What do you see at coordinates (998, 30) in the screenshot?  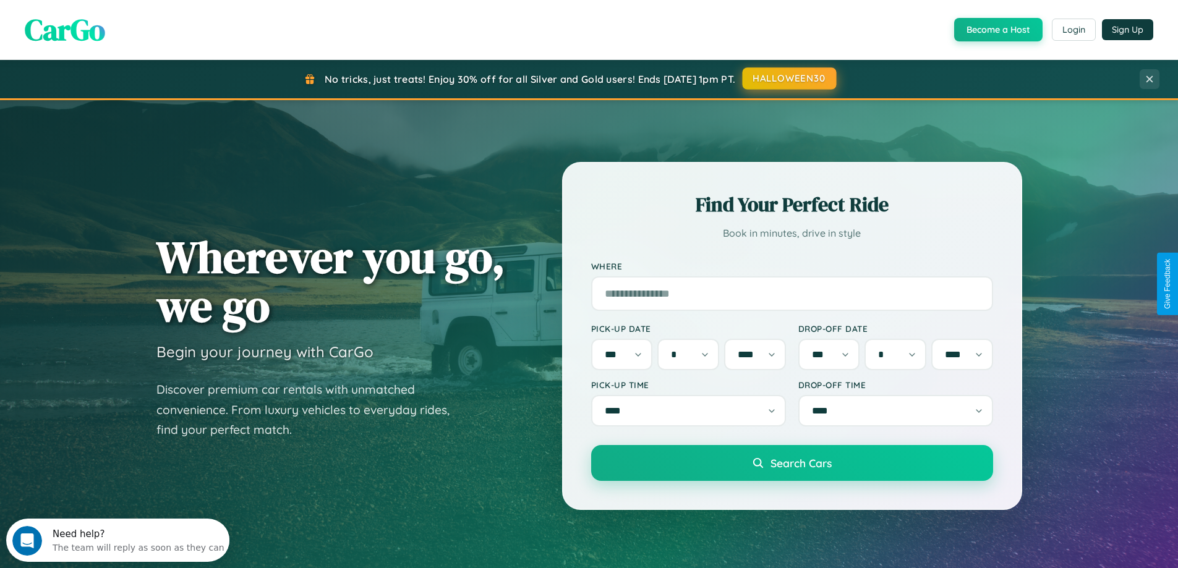 I see `button: Become a Host` at bounding box center [998, 30].